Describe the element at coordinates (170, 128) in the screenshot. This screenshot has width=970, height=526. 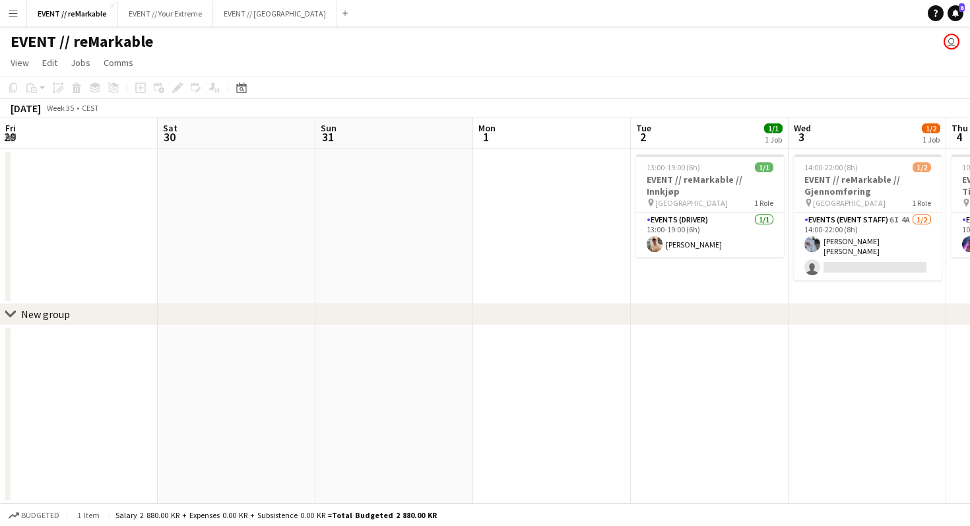
I see `span: Sat` at that location.